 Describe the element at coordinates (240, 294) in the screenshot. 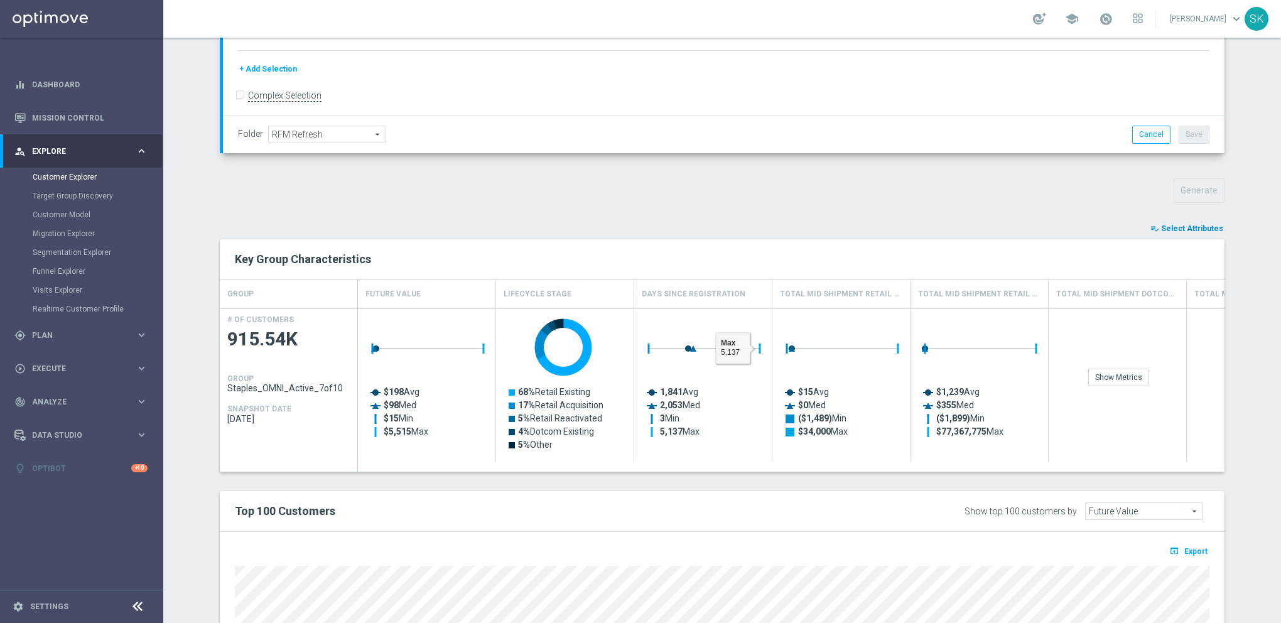

I see `h4: GROUP` at that location.